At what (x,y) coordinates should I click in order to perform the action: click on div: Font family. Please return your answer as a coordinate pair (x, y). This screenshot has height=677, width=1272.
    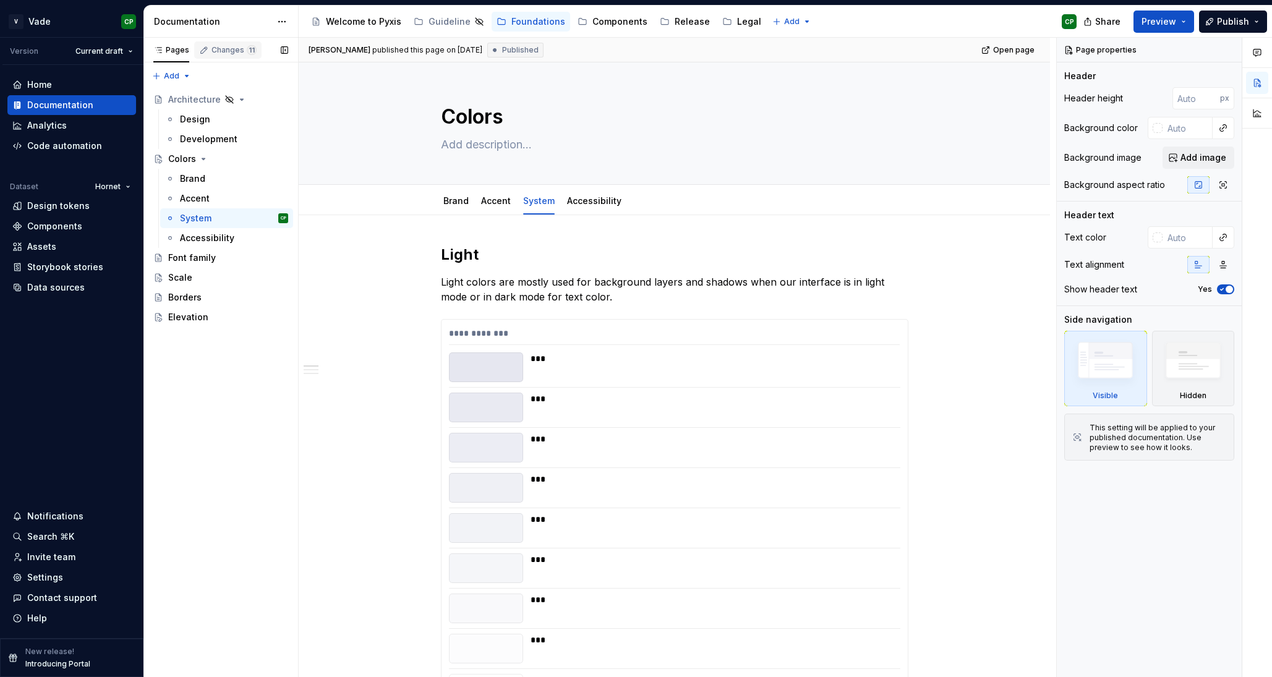
    Looking at the image, I should click on (192, 258).